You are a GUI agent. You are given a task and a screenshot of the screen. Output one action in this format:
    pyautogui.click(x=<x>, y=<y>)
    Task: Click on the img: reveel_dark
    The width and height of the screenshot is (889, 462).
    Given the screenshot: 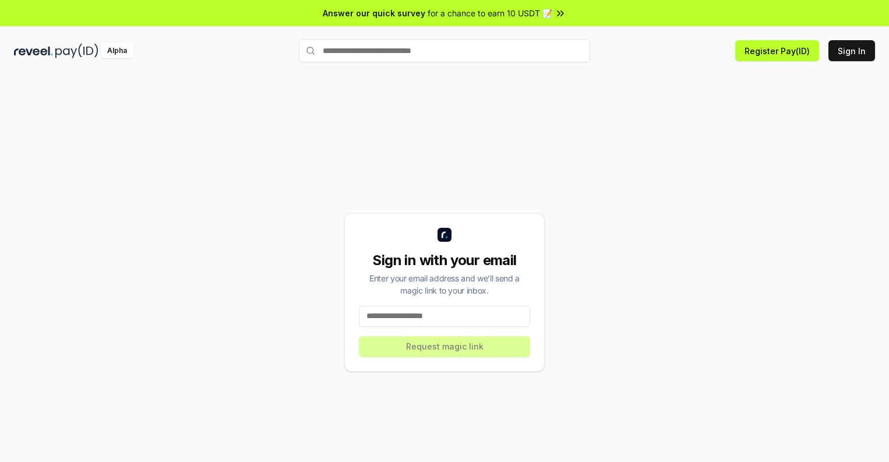 What is the action you would take?
    pyautogui.click(x=33, y=51)
    